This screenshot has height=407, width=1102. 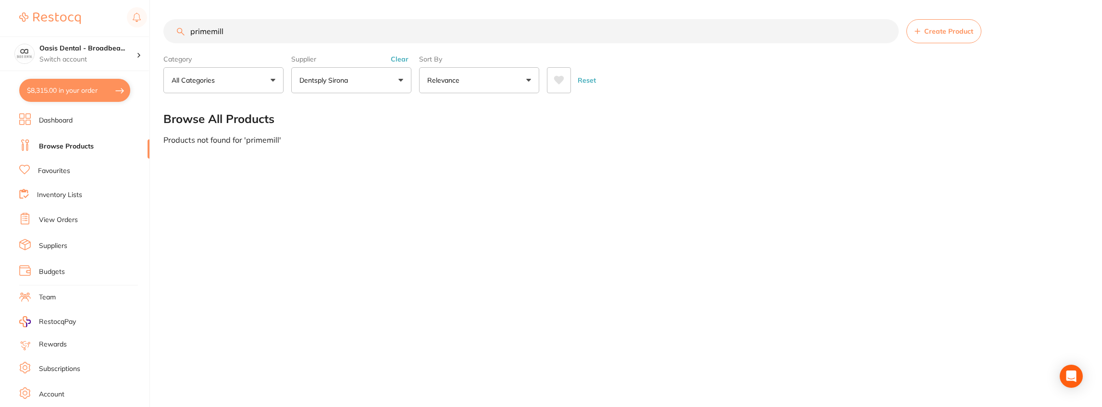 I want to click on a: Restocq Logo, so click(x=50, y=18).